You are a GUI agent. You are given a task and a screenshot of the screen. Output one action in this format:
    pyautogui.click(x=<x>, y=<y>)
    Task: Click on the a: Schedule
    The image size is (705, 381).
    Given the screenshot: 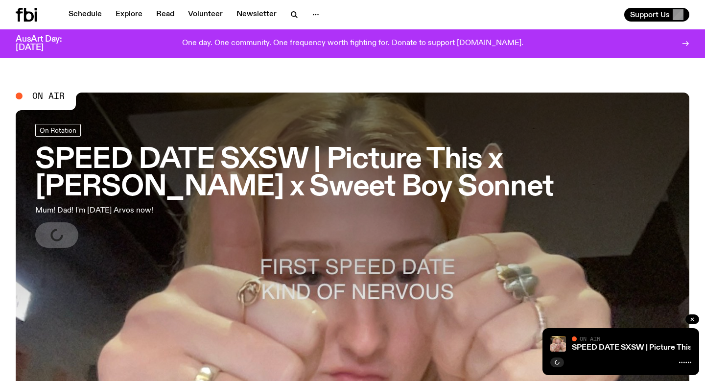 What is the action you would take?
    pyautogui.click(x=85, y=15)
    